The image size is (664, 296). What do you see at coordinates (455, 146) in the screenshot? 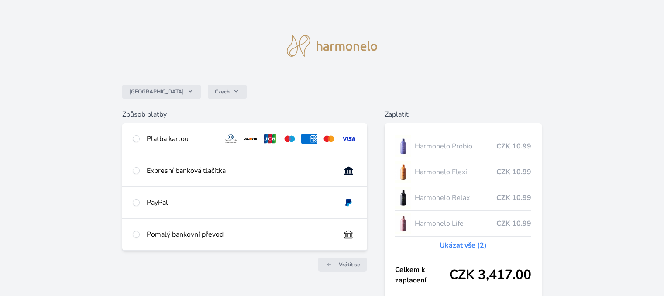
I see `span: Harmonelo Probio` at bounding box center [455, 146].